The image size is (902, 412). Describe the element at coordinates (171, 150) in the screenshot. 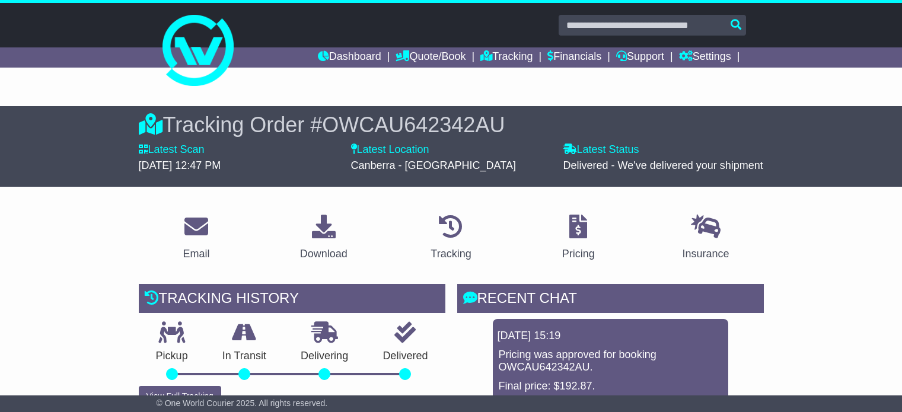

I see `label: Latest Scan` at that location.